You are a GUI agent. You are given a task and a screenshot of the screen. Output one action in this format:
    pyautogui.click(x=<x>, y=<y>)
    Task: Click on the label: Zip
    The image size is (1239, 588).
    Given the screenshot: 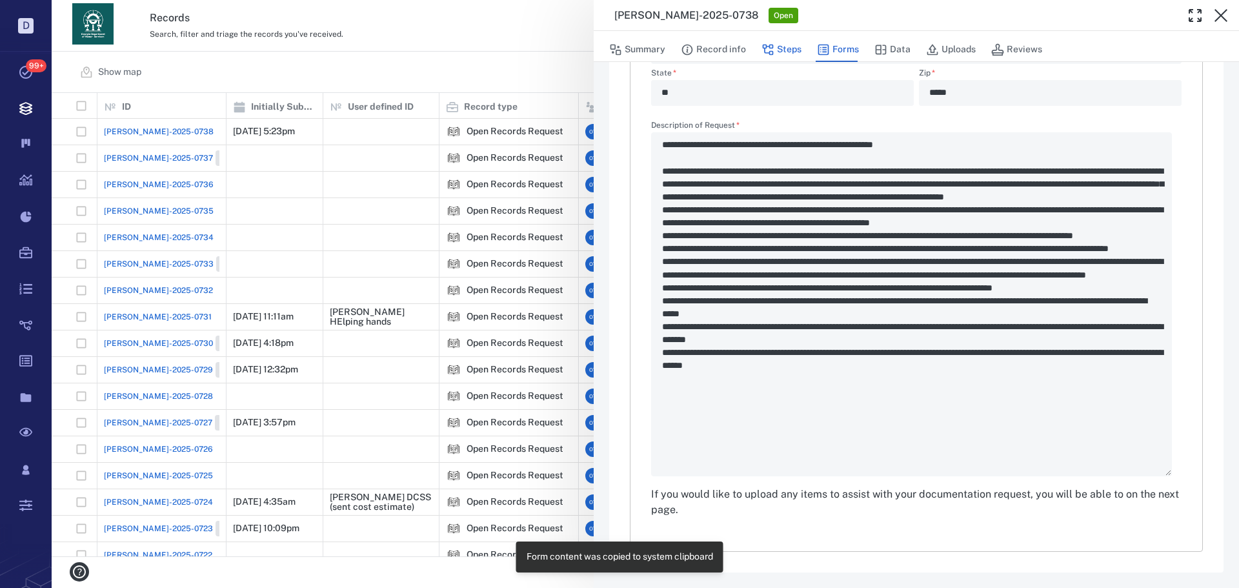 What is the action you would take?
    pyautogui.click(x=1050, y=74)
    